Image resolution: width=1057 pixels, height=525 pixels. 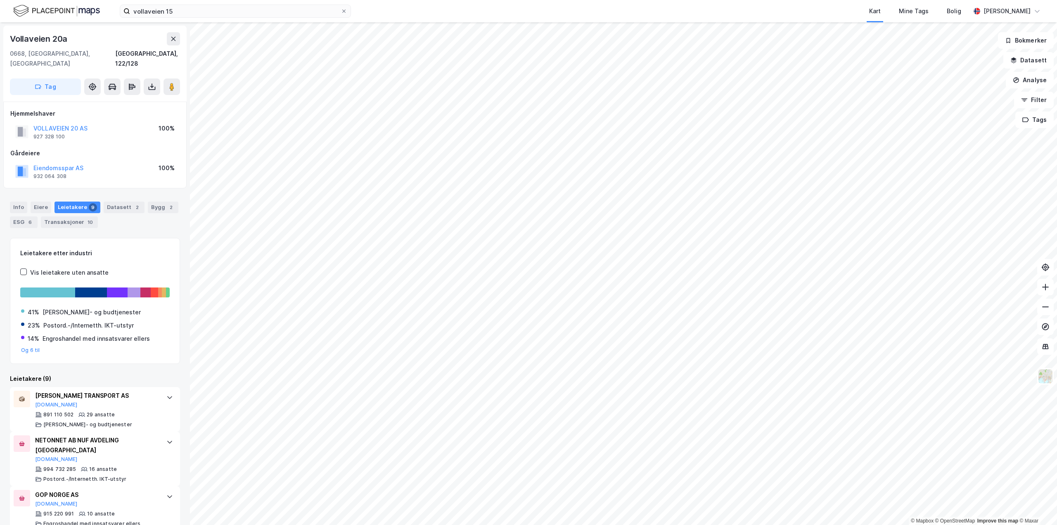 What do you see at coordinates (955, 521) in the screenshot?
I see `a: OpenStreetMap` at bounding box center [955, 521].